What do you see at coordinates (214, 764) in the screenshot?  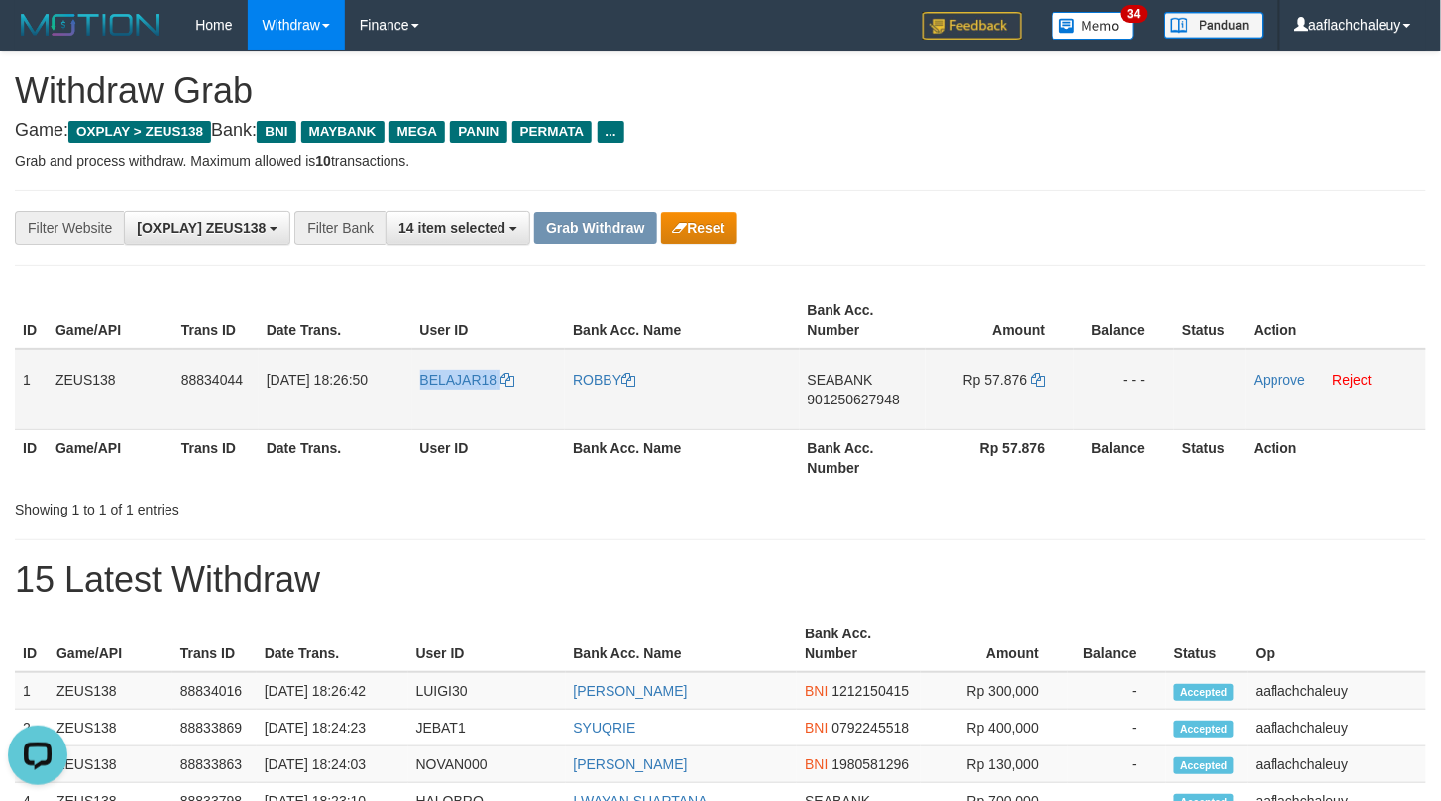 I see `td: 88833863` at bounding box center [214, 764].